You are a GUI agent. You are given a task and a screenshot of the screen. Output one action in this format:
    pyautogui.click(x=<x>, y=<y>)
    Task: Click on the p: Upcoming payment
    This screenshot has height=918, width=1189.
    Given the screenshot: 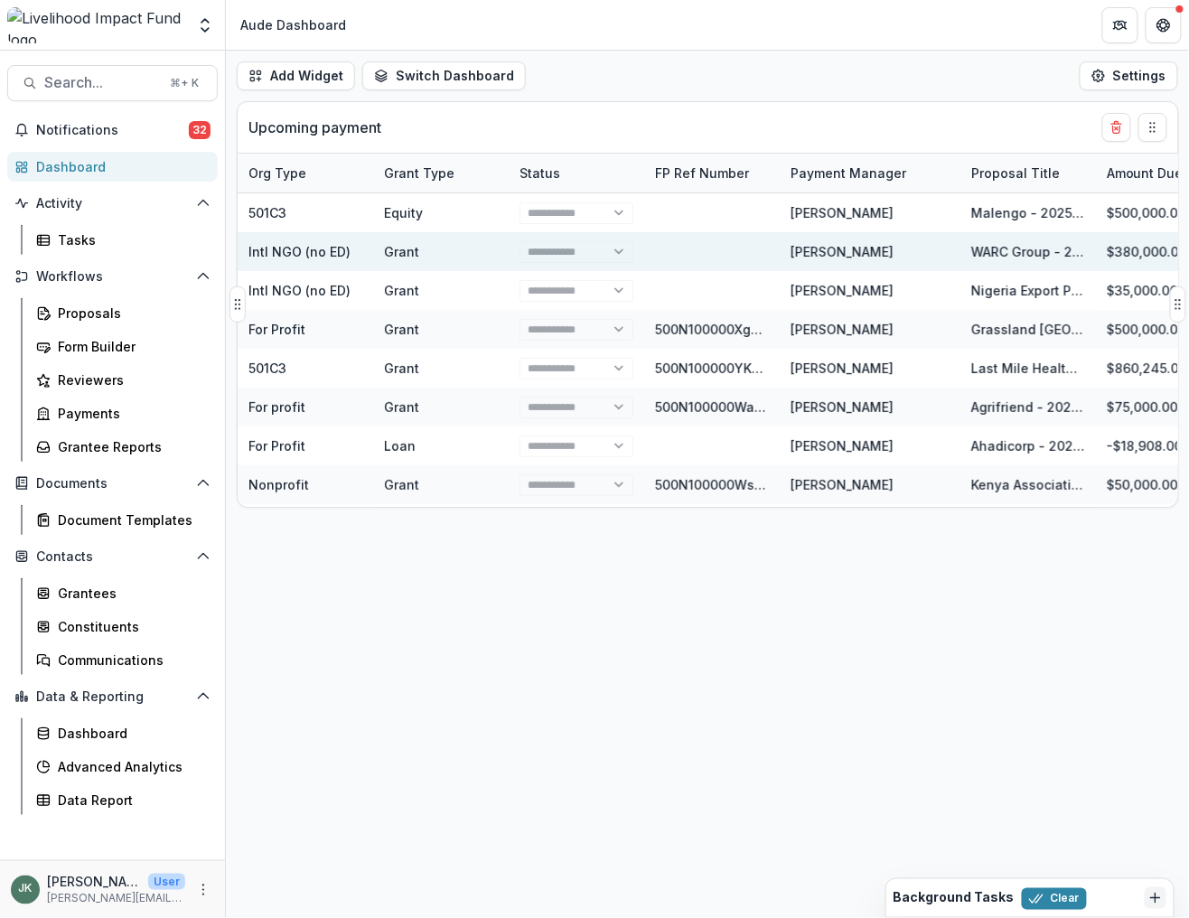 What is the action you would take?
    pyautogui.click(x=314, y=127)
    